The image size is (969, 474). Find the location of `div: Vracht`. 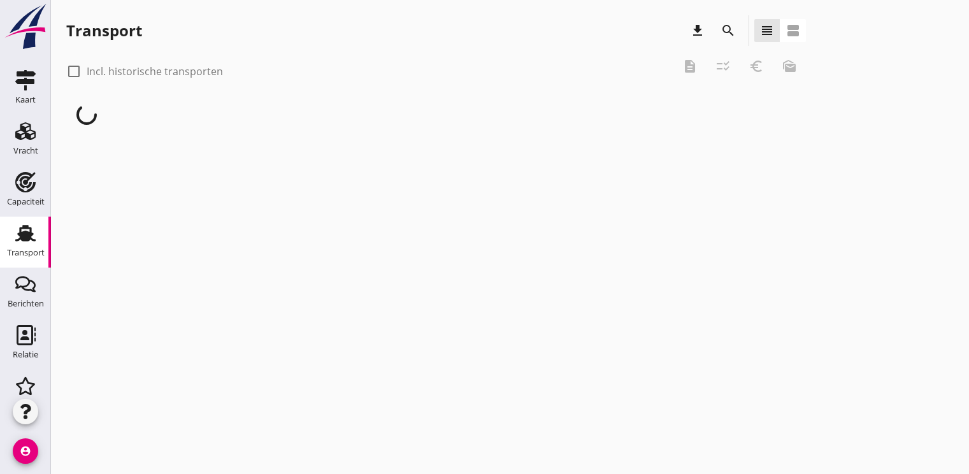

div: Vracht is located at coordinates (25, 150).